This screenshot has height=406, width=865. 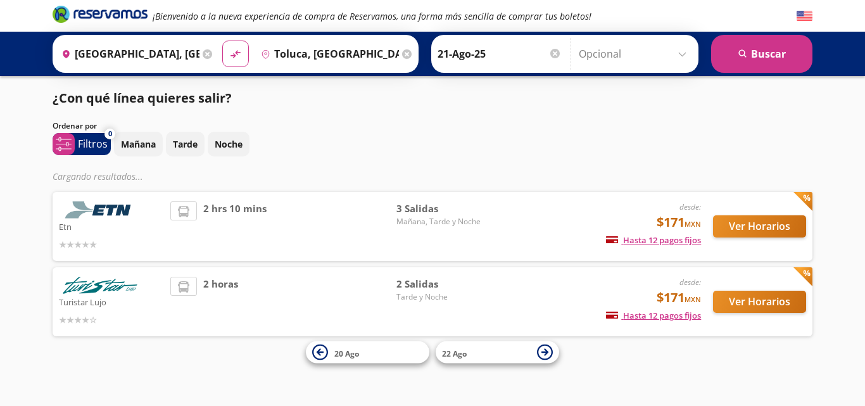 What do you see at coordinates (635, 54) in the screenshot?
I see `input: Opcional` at bounding box center [635, 54].